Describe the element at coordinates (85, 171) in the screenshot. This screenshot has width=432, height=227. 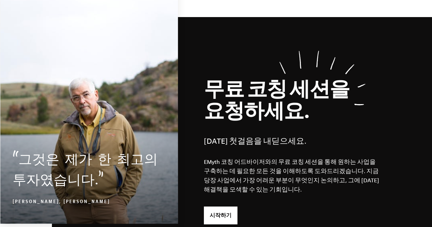
I see `font: 그것은 제가 한 최고의 투자였습니다.` at that location.